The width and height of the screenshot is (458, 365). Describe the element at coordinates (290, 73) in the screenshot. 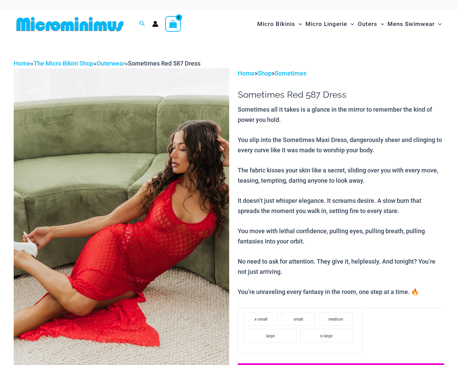

I see `a: Sometimes` at that location.